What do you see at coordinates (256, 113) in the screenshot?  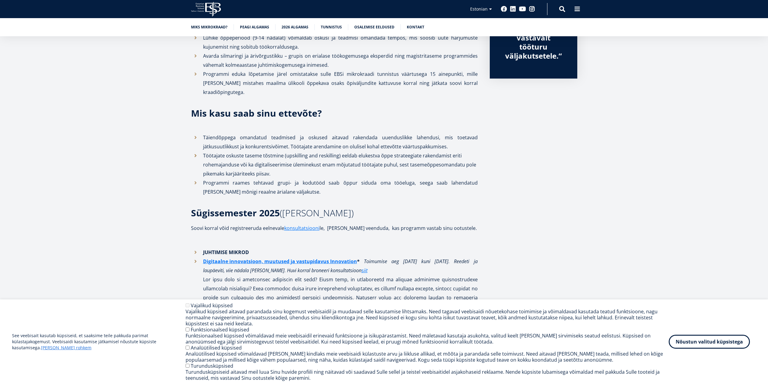 I see `strong: Mis kasu saab sinu ettevõte?` at bounding box center [256, 113].